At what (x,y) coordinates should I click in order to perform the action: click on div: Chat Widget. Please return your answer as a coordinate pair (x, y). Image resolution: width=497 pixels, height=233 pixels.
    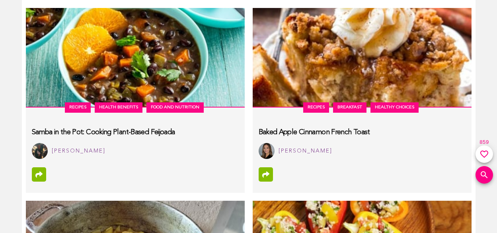
    Looking at the image, I should click on (477, 214).